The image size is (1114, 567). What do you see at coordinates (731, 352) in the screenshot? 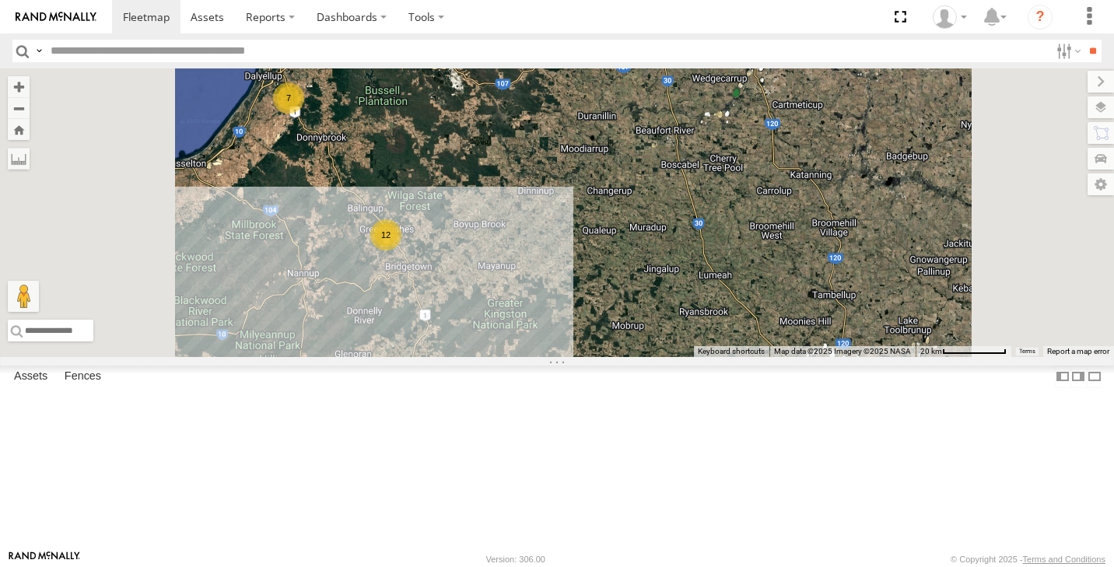
I see `button: Keyboard shortcuts` at bounding box center [731, 352].